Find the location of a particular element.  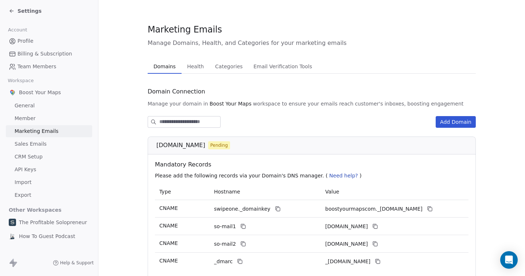

a: Billing & Subscription is located at coordinates (49, 54).